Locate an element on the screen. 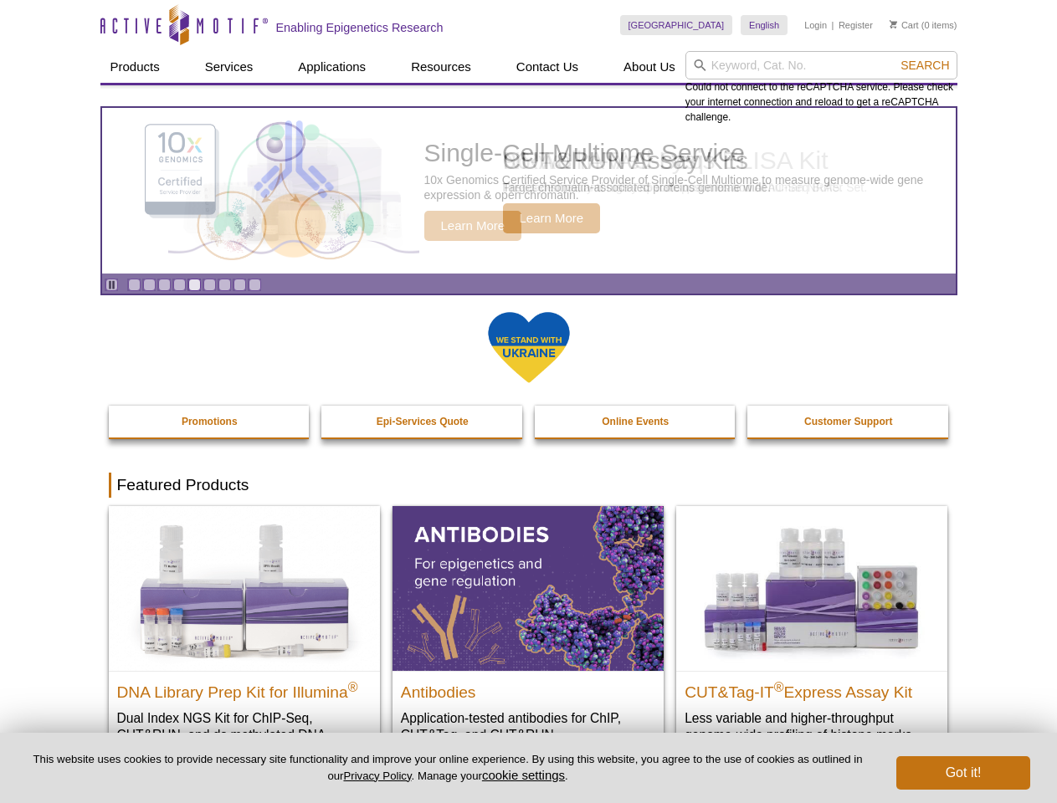 This screenshot has width=1057, height=803. button: Got it! is located at coordinates (963, 773).